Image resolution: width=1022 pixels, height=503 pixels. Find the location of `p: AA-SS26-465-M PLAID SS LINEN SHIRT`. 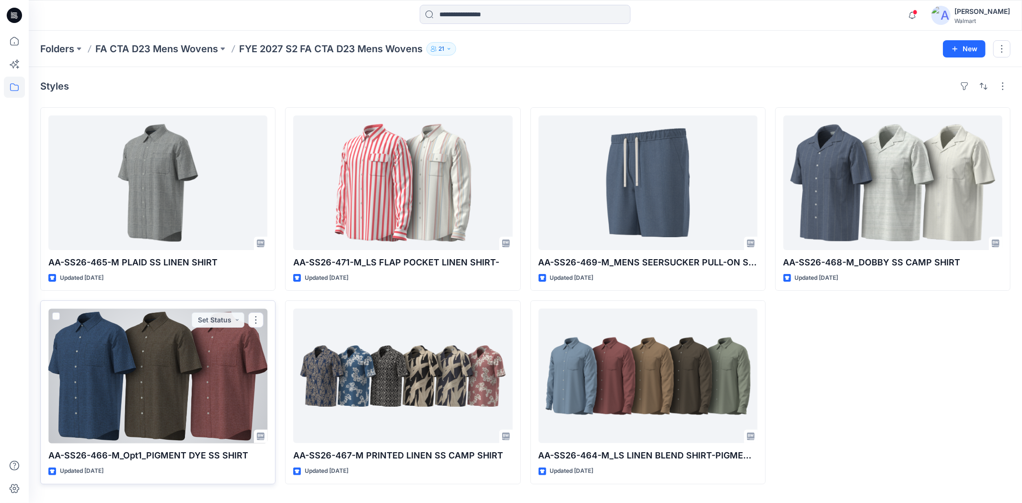

p: AA-SS26-465-M PLAID SS LINEN SHIRT is located at coordinates (158, 263).